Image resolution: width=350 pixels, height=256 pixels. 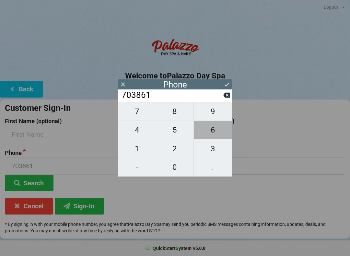 I want to click on button: 2, so click(x=175, y=149).